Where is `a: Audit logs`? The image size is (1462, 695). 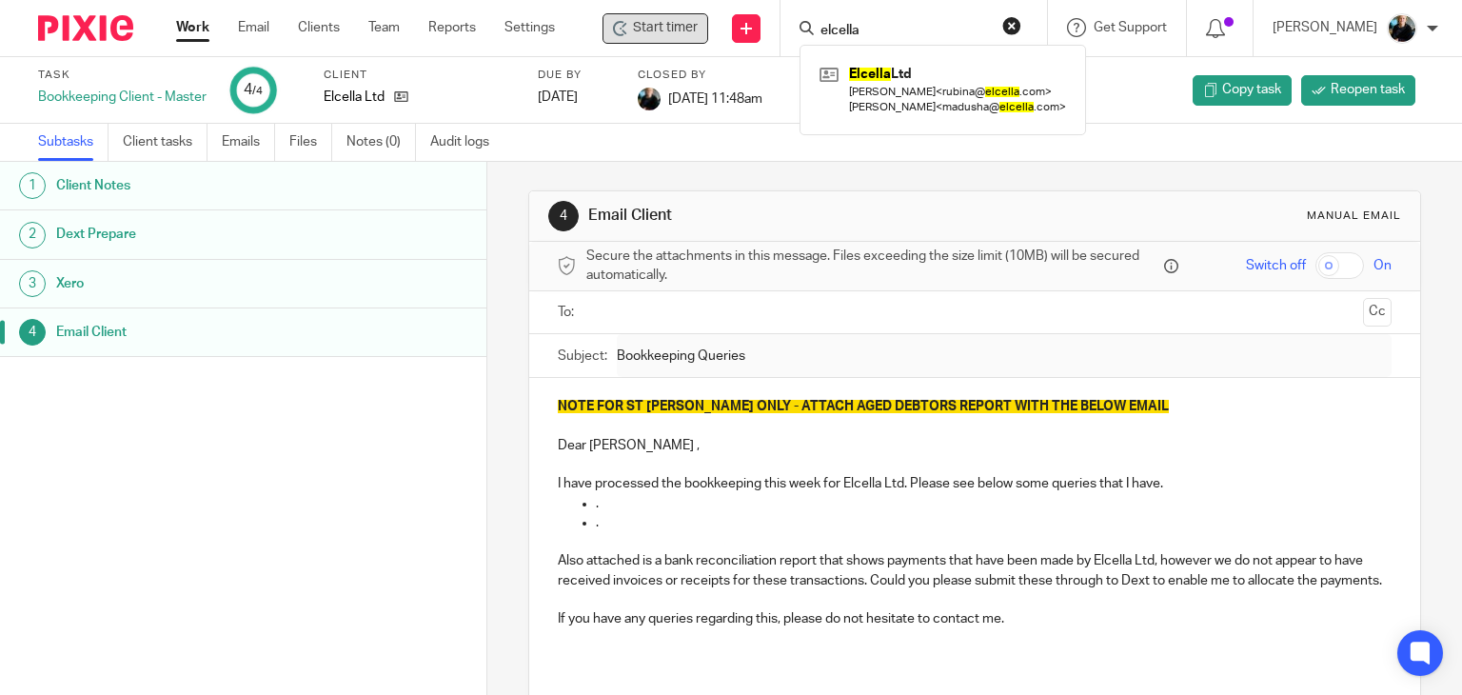 a: Audit logs is located at coordinates (466, 142).